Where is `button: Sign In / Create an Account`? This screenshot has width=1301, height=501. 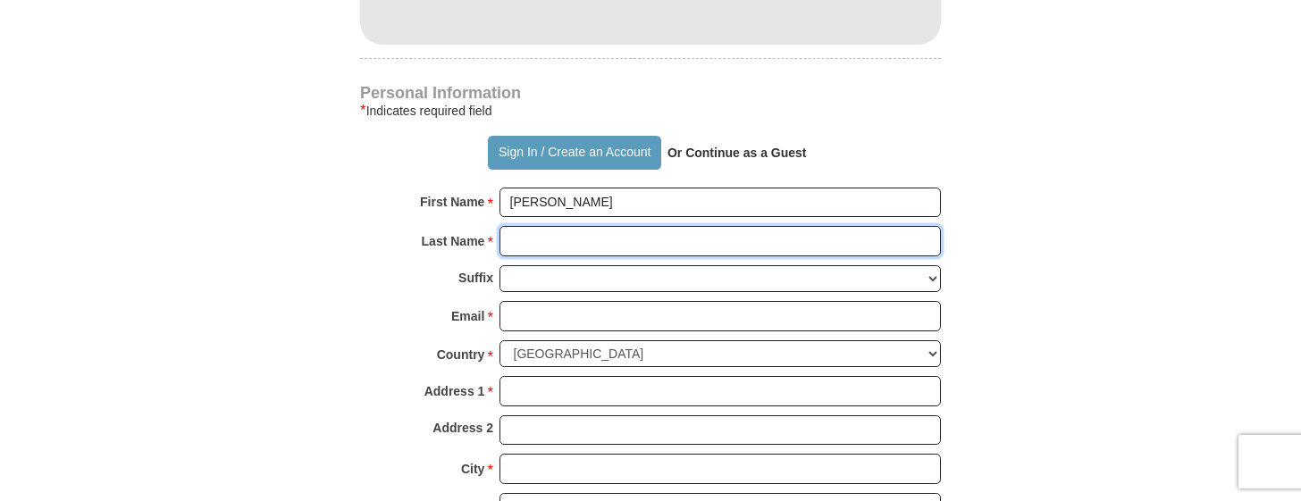 button: Sign In / Create an Account is located at coordinates (574, 153).